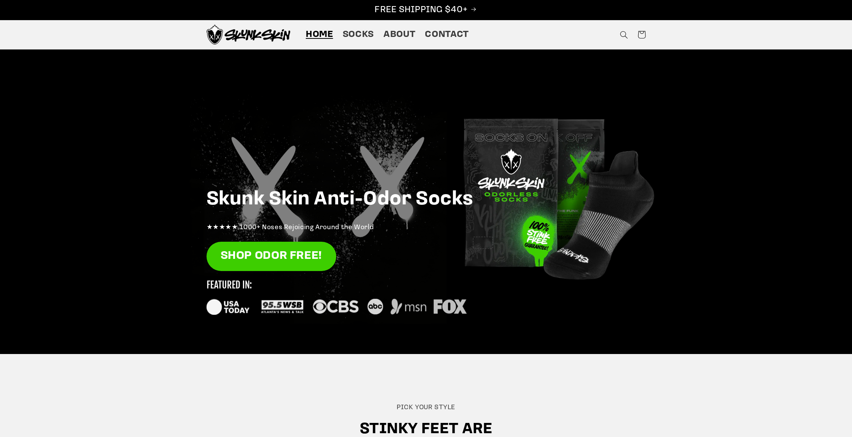 The image size is (852, 437). I want to click on img: Skunk Skin Anti-Odor Socks., so click(248, 35).